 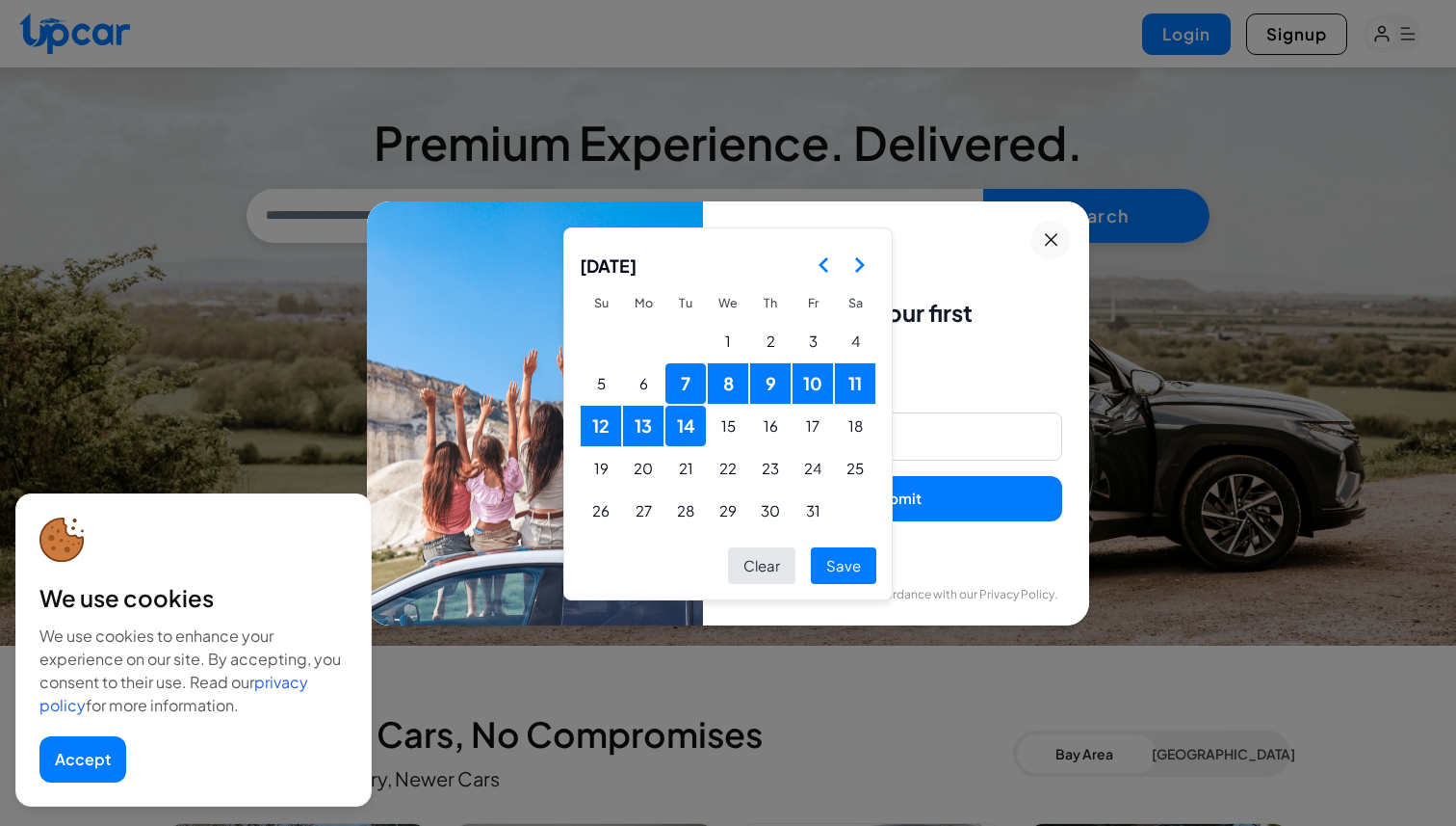 I want to click on button: Tuesday, October 14th, 2025, selected, so click(x=686, y=426).